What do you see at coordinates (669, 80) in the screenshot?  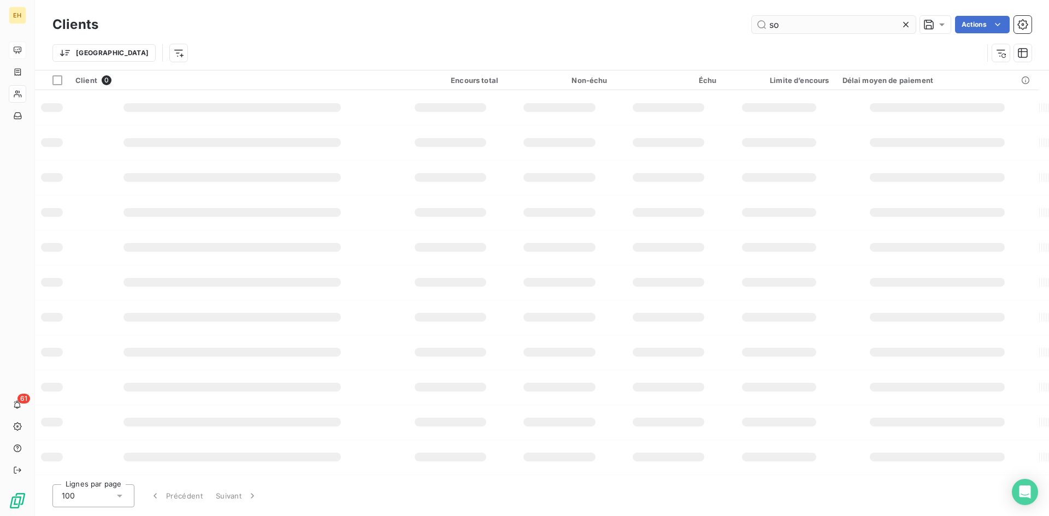 I see `div: Échu` at bounding box center [669, 80].